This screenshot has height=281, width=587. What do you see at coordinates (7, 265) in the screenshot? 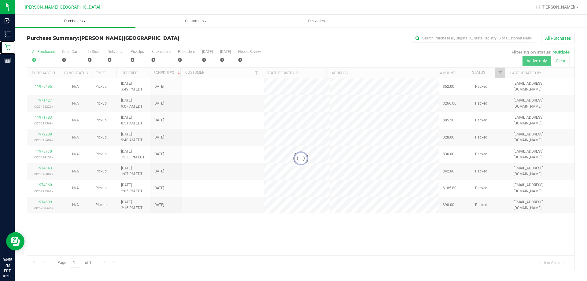
I see `p: 04:55 PM EDT` at bounding box center [7, 265].